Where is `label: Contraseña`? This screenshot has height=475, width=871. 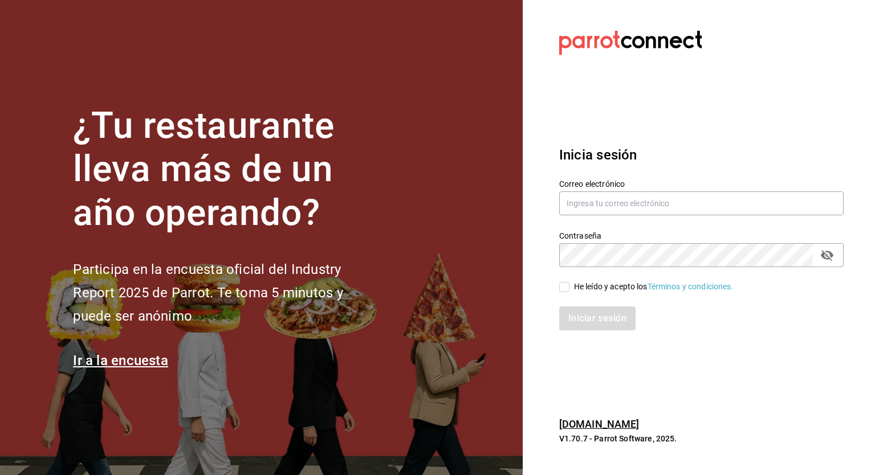 label: Contraseña is located at coordinates (701, 235).